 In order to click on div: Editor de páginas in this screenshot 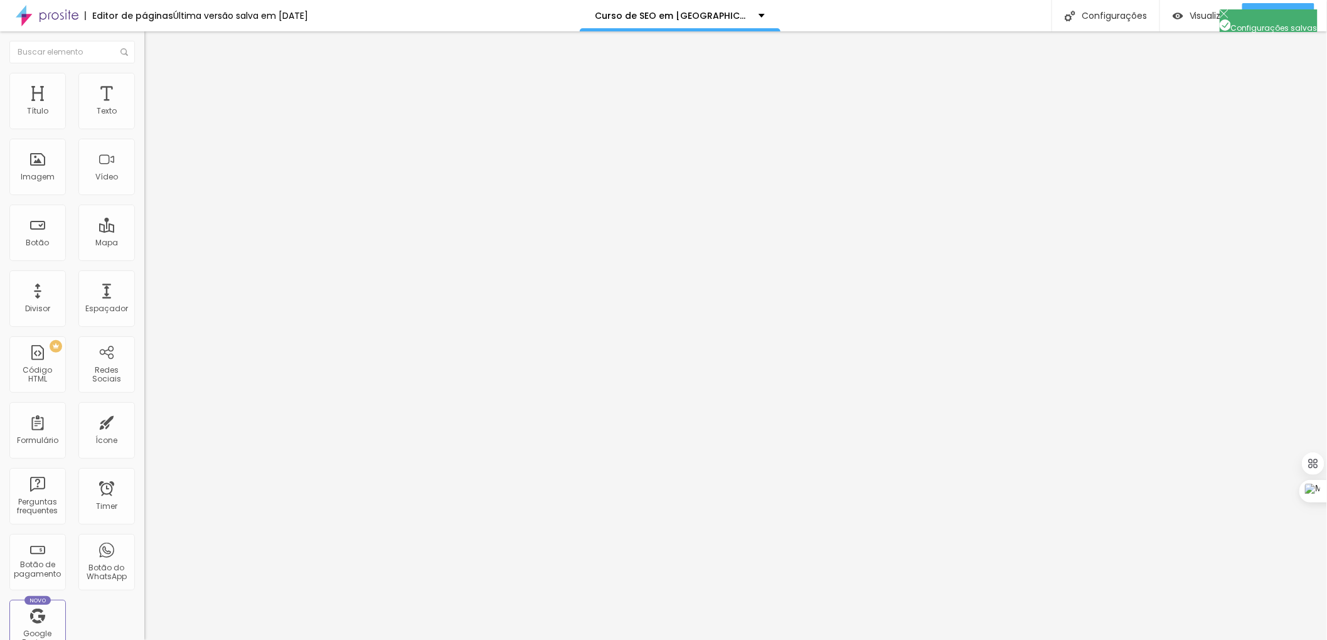, I will do `click(129, 16)`.